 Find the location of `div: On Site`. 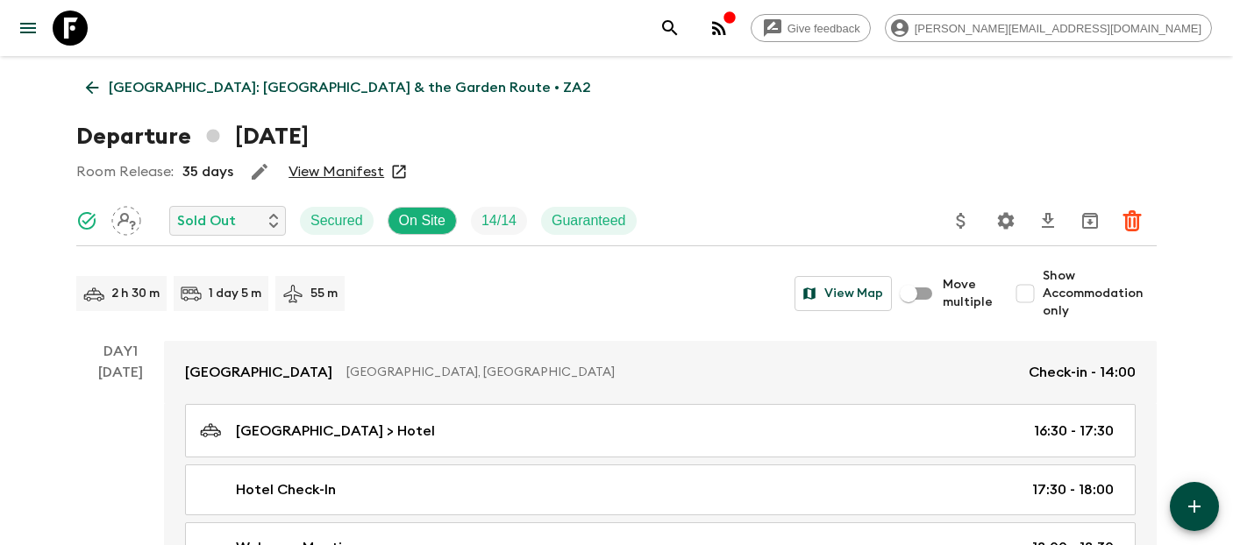

div: On Site is located at coordinates (422, 221).